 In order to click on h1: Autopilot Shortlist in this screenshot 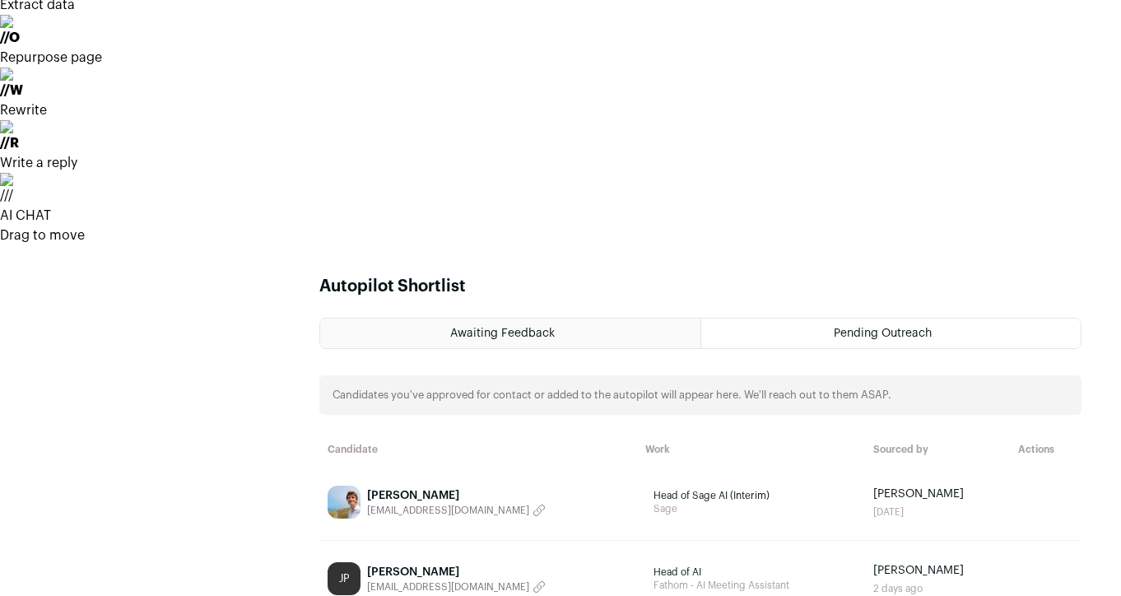, I will do `click(393, 286)`.